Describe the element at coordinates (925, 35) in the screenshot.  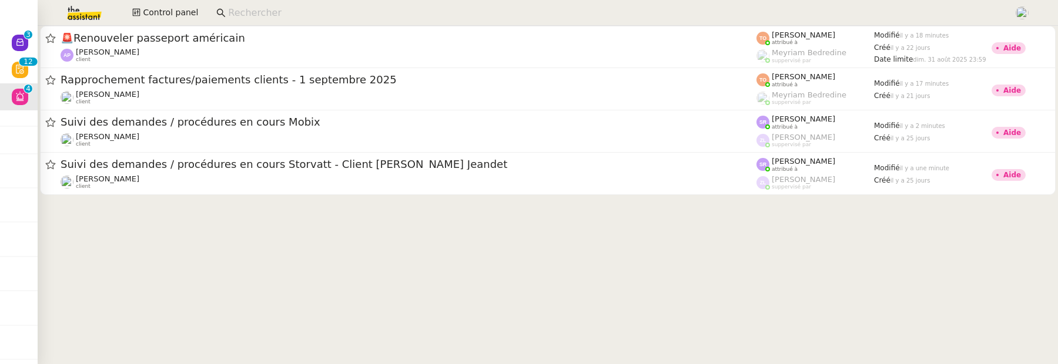
I see `span: il y a 18 minutes` at that location.